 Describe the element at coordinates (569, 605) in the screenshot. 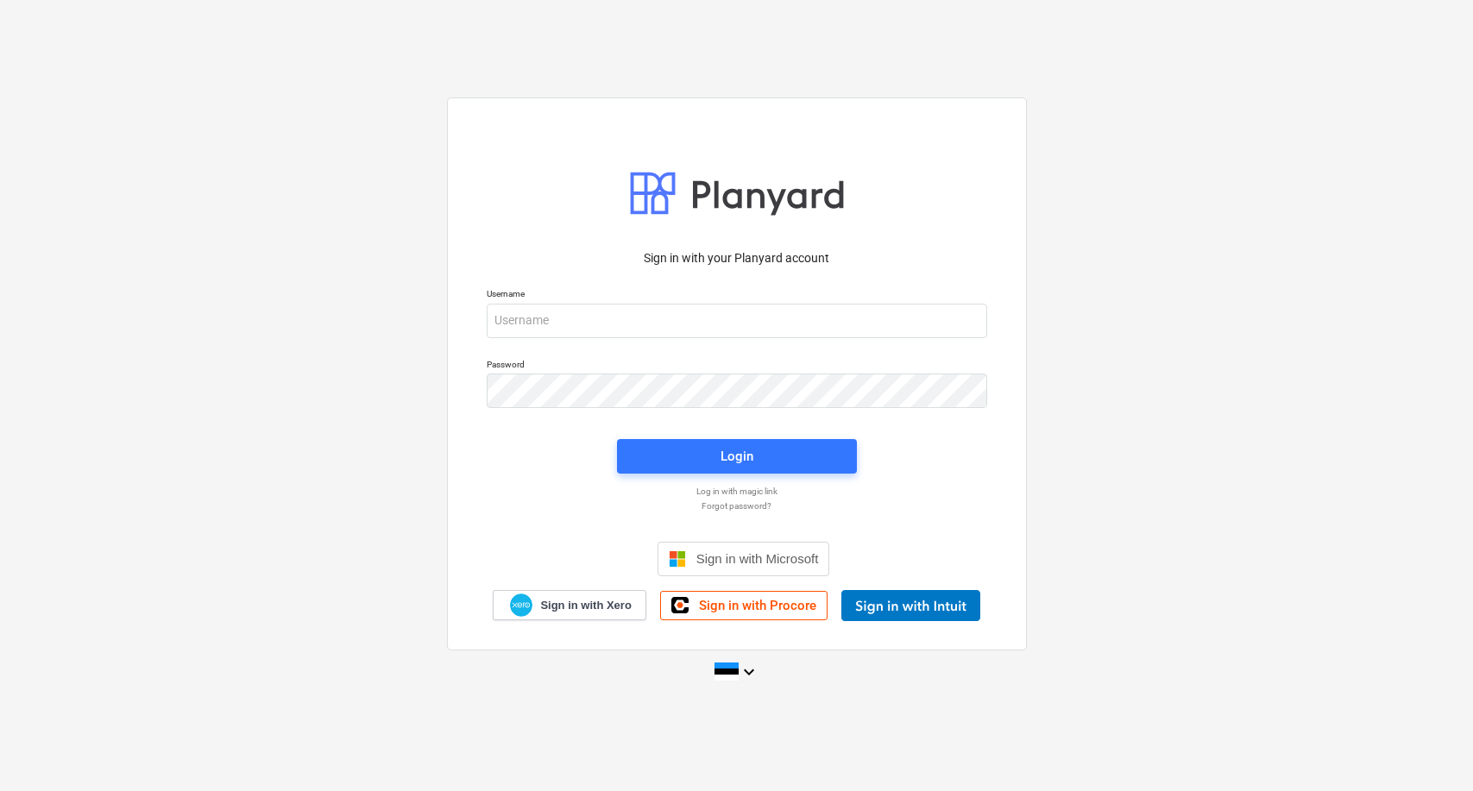

I see `a: Sign in with Xero` at that location.